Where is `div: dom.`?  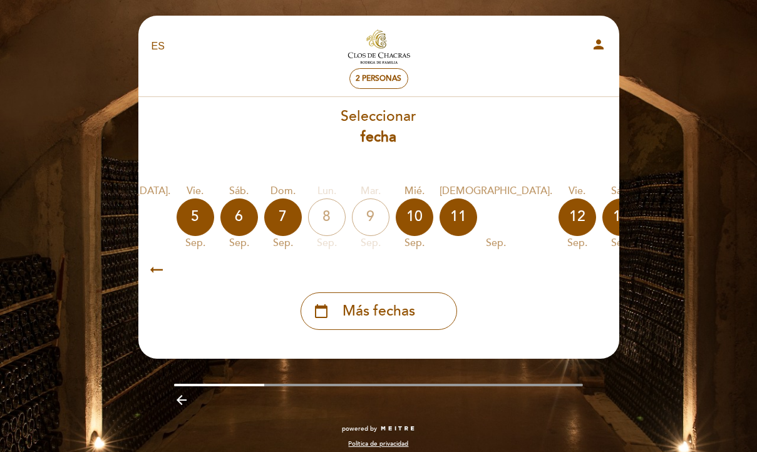 div: dom. is located at coordinates (283, 191).